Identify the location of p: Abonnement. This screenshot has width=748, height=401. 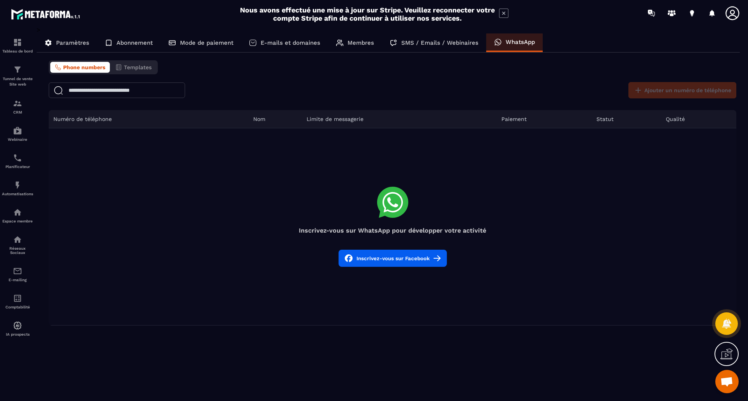
(134, 43).